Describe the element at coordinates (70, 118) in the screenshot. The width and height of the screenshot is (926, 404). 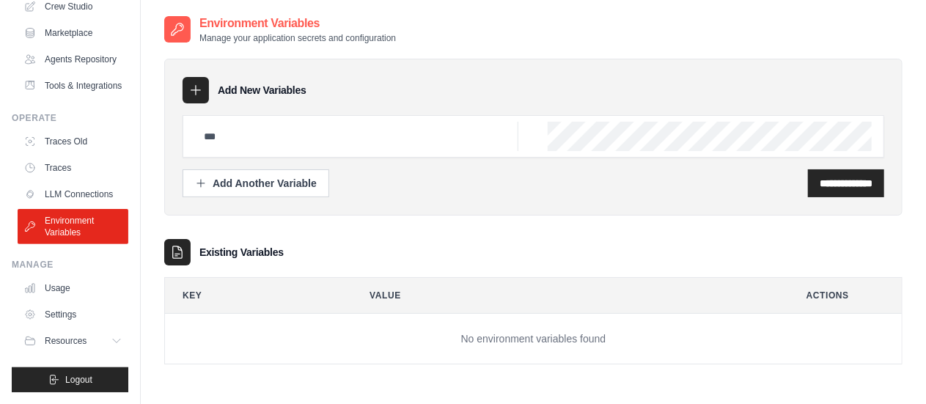
I see `div: Operate` at that location.